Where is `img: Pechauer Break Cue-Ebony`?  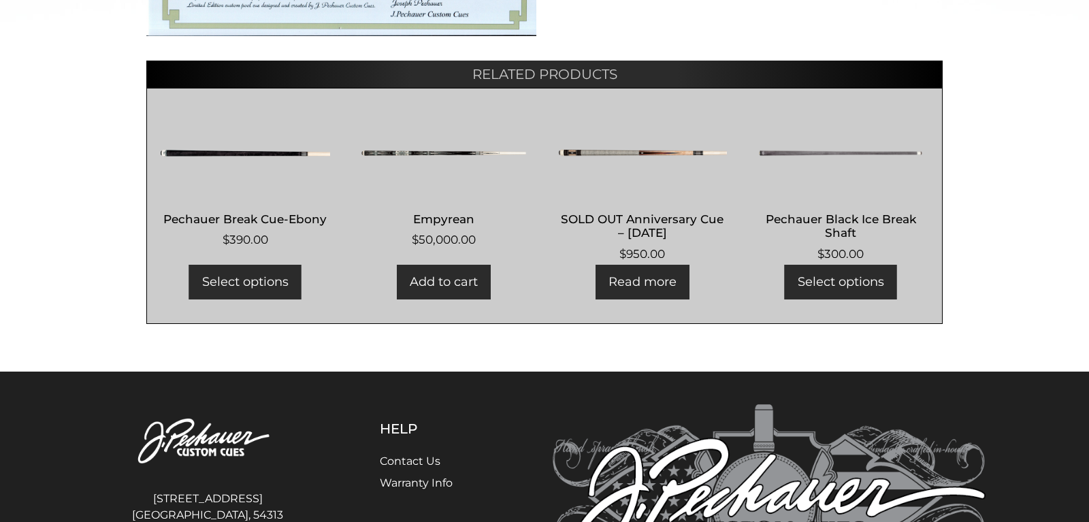 img: Pechauer Break Cue-Ebony is located at coordinates (245, 153).